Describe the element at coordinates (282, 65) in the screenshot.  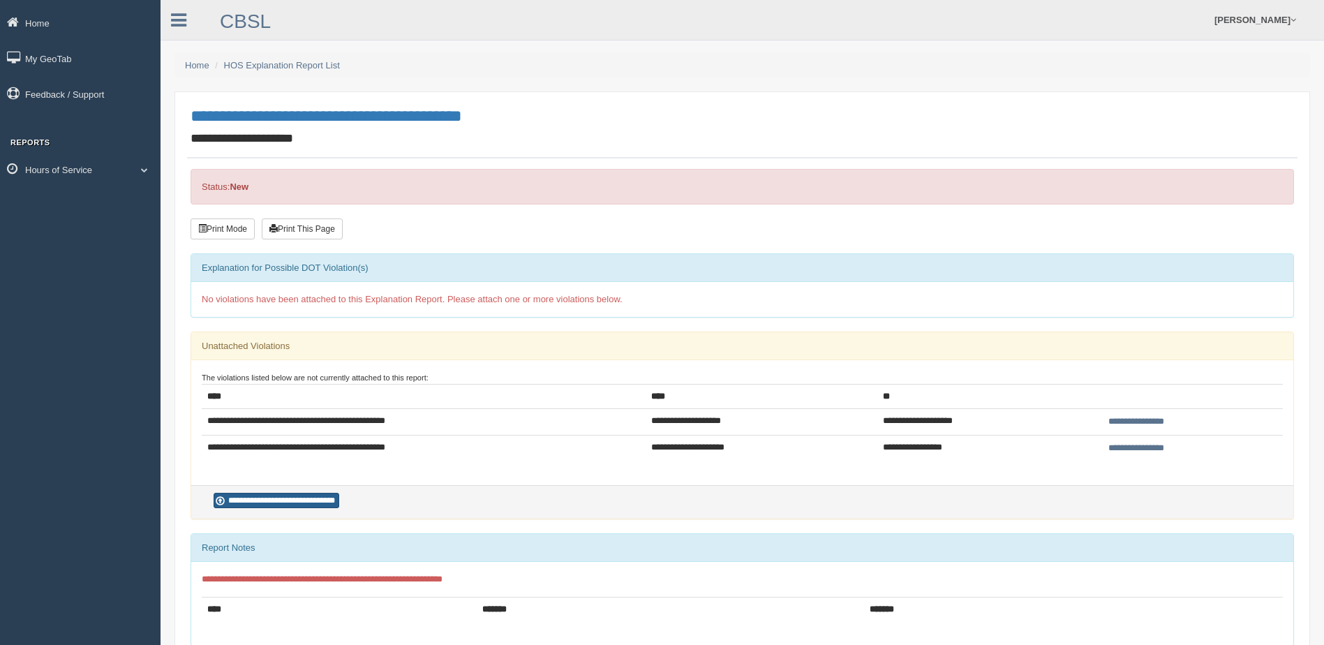
I see `a: HOS Explanation Report List` at that location.